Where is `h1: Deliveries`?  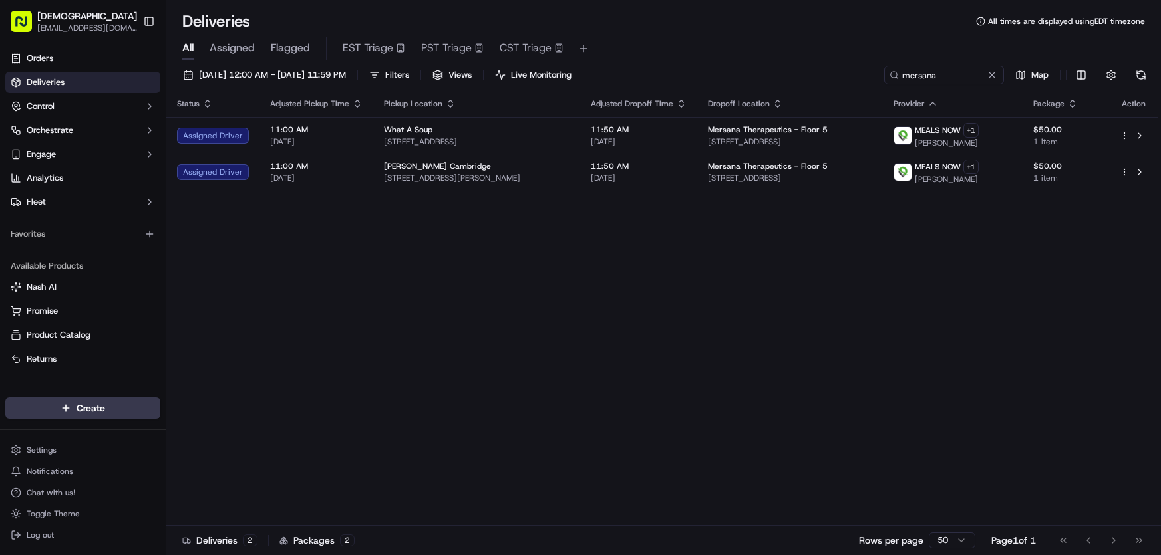
h1: Deliveries is located at coordinates (216, 21).